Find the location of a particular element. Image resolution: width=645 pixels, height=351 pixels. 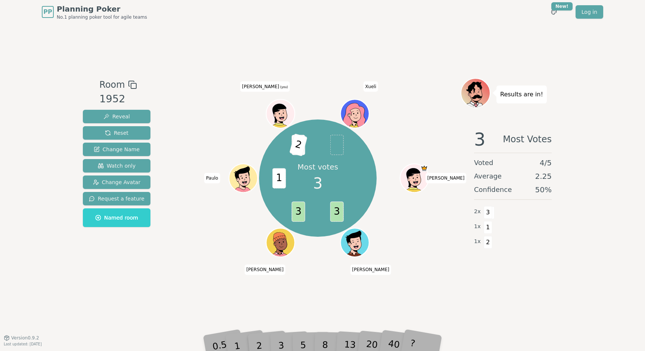

span: Voted is located at coordinates (484, 163).